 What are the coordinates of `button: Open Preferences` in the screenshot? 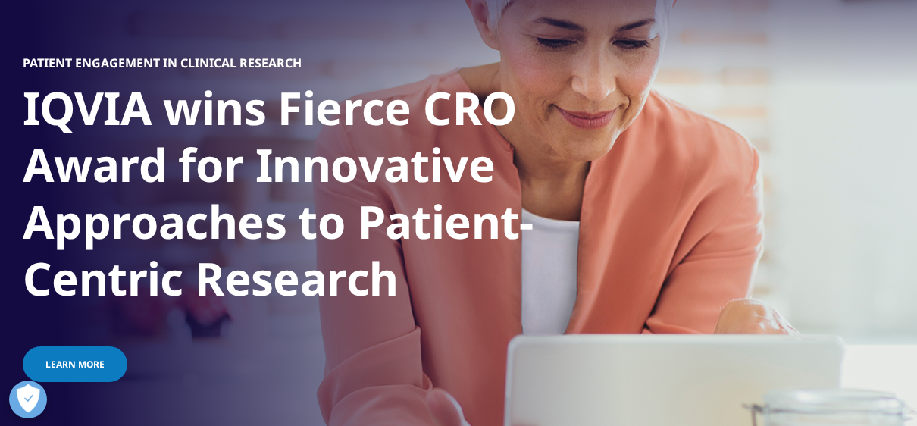 It's located at (28, 399).